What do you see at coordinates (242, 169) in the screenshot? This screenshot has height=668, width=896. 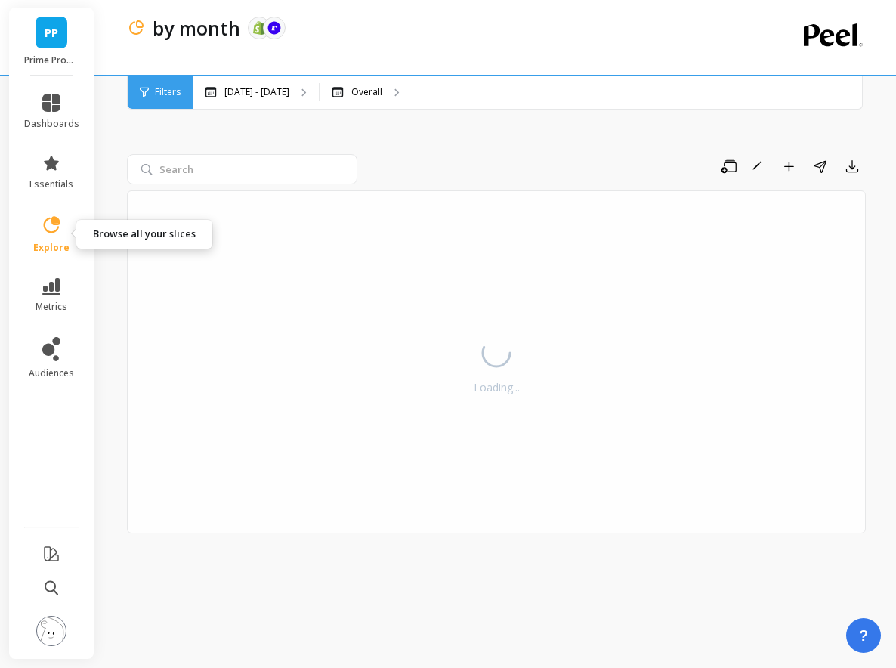 I see `input: Search` at bounding box center [242, 169].